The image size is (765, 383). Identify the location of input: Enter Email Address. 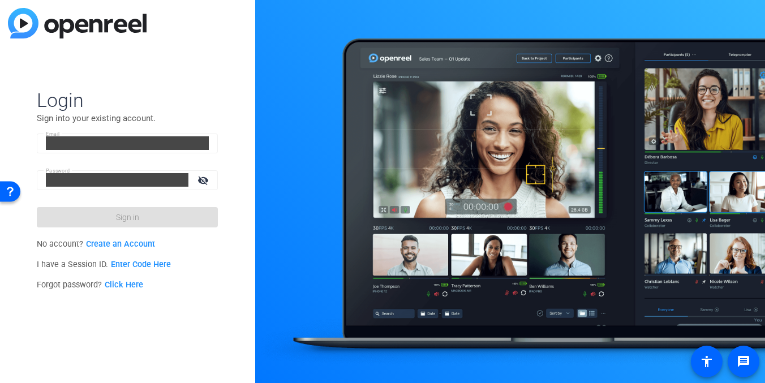
(127, 143).